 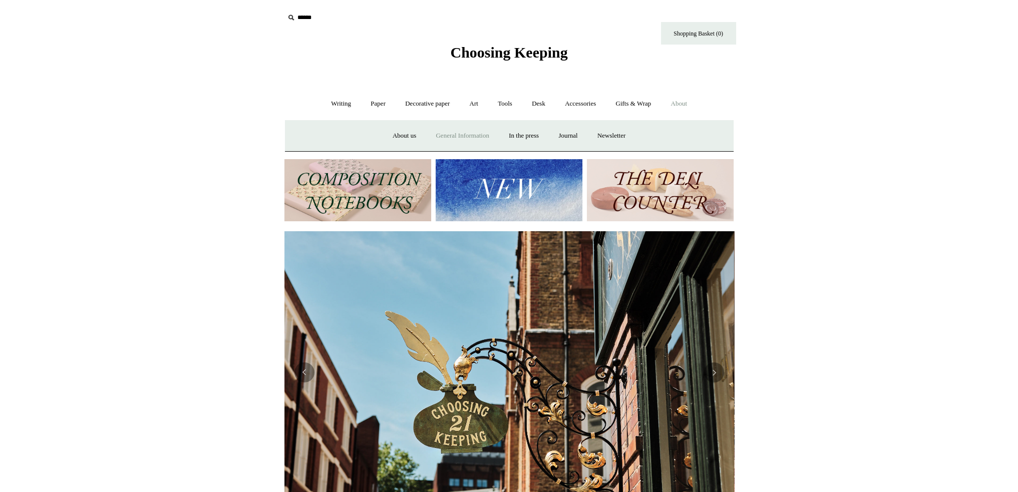 What do you see at coordinates (714, 373) in the screenshot?
I see `button: Next` at bounding box center [714, 373].